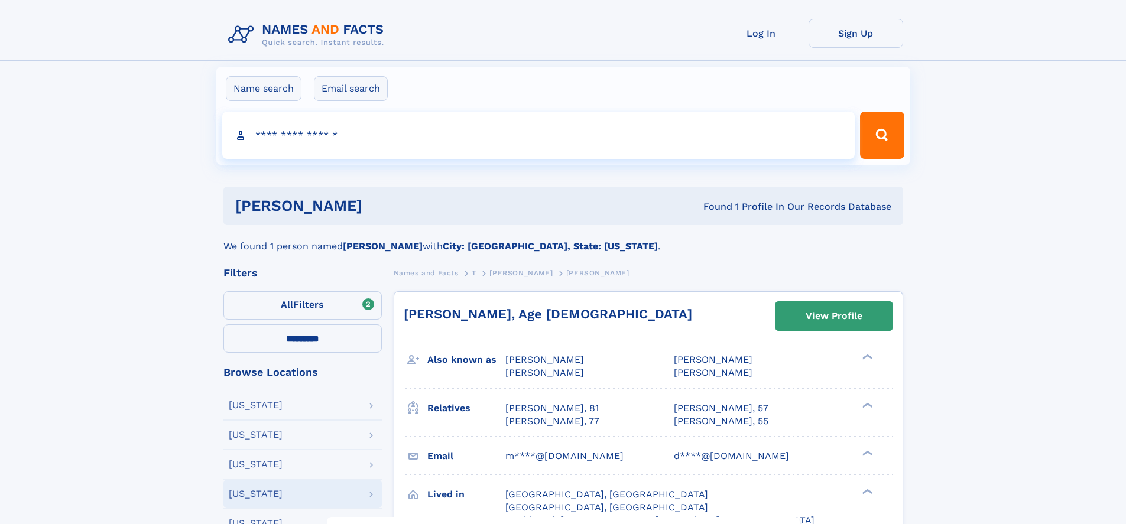 This screenshot has height=524, width=1126. What do you see at coordinates (474, 273) in the screenshot?
I see `span: T` at bounding box center [474, 273].